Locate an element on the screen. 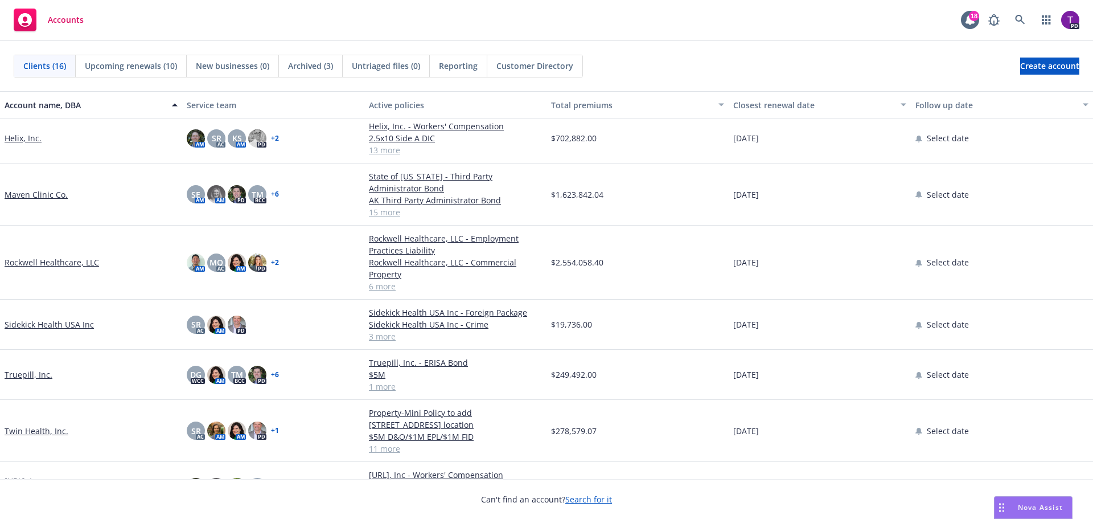 The height and width of the screenshot is (519, 1093). a: 3 more is located at coordinates (455, 336).